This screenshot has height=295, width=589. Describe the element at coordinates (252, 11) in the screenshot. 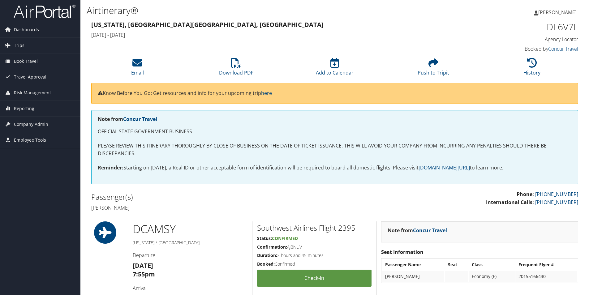

I see `h1: Airtinerary®` at that location.